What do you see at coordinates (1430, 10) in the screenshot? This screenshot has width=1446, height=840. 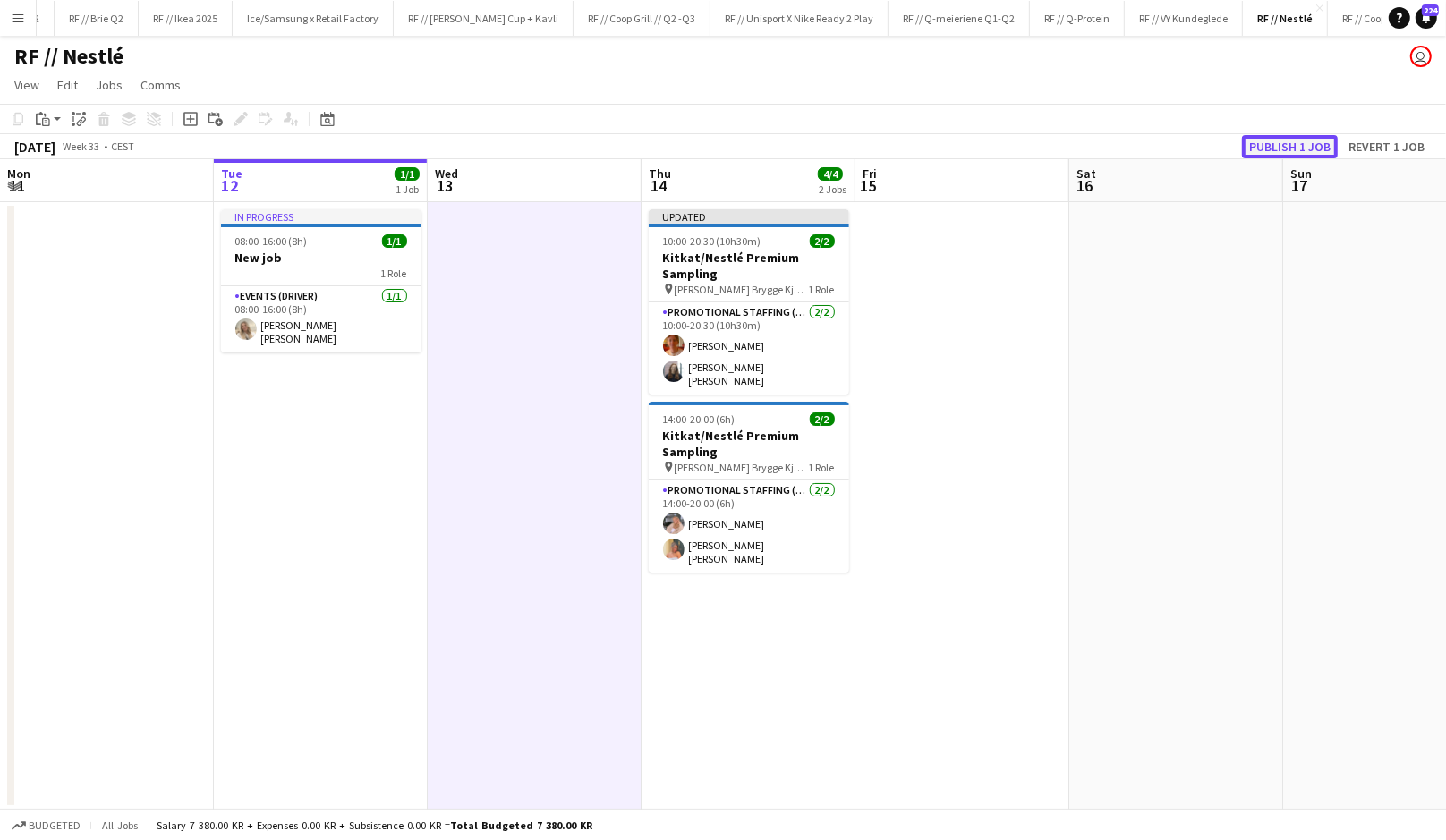 I see `span: 224` at bounding box center [1430, 10].